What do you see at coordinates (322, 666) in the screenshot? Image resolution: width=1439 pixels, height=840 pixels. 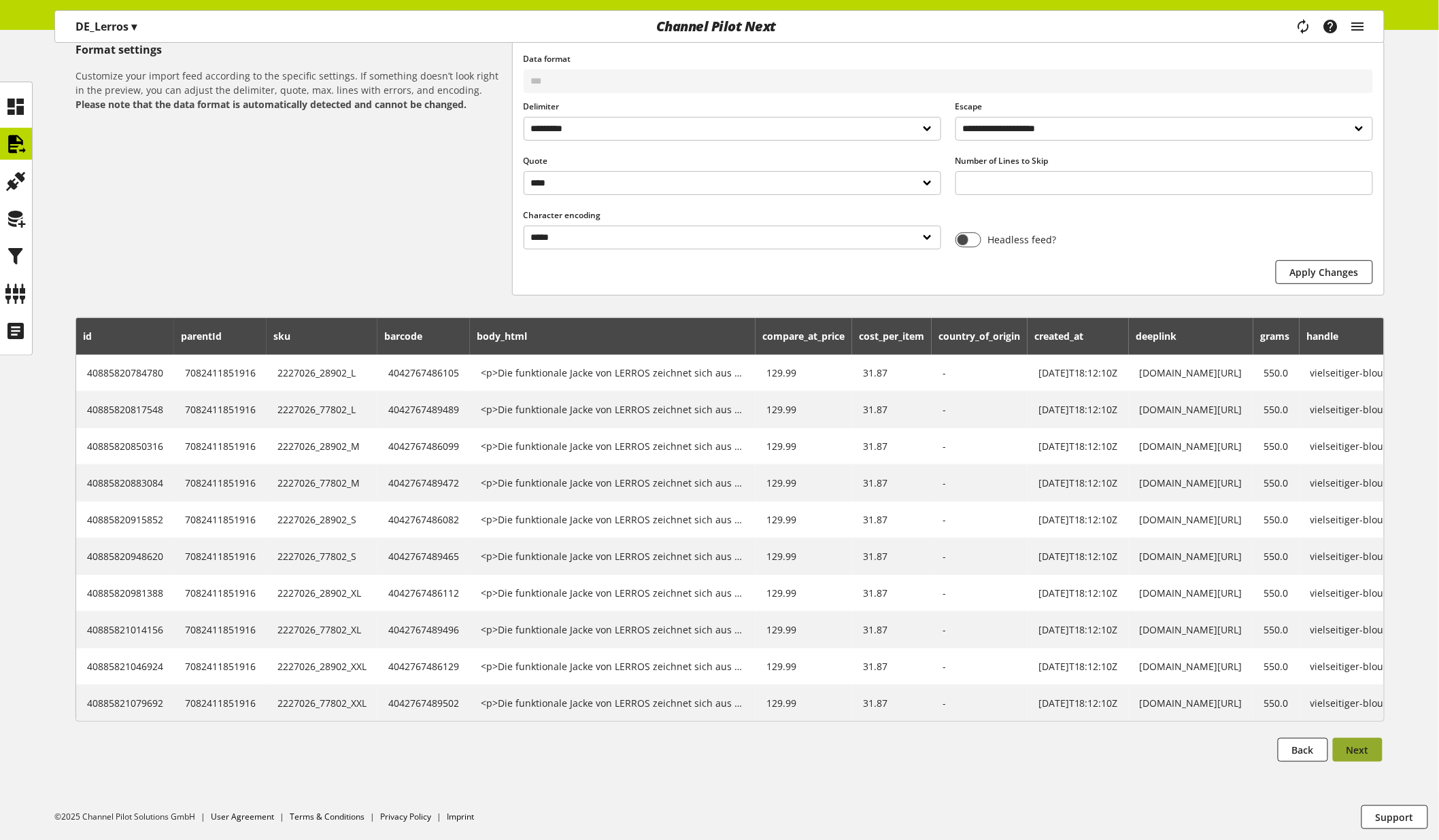 I see `div: 2227026_28902_XXL` at bounding box center [322, 666].